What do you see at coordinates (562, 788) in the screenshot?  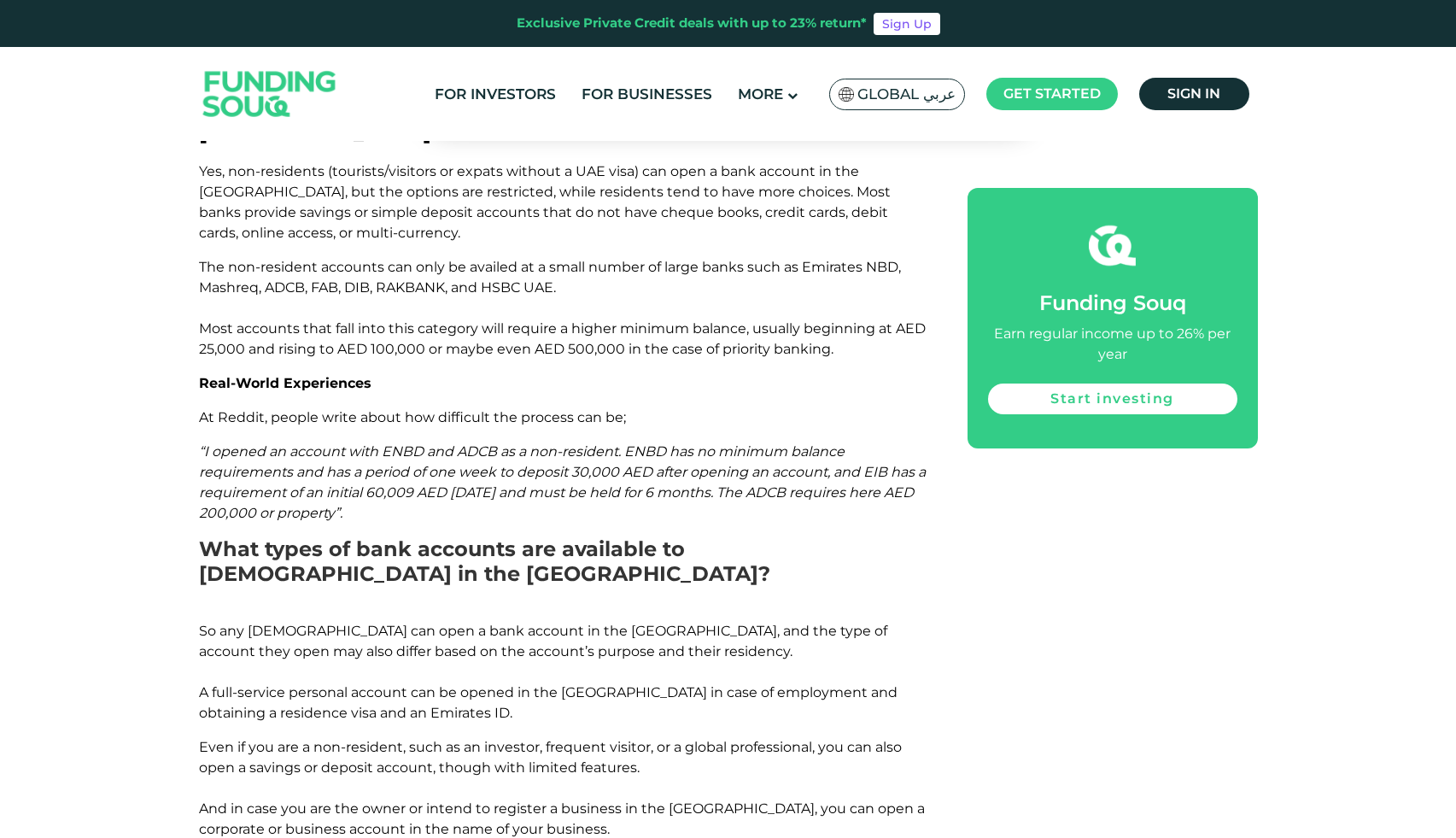 I see `span: Even if you are a non-resident, such as an investor, frequent visitor, or a global professional, ...` at bounding box center [562, 788].